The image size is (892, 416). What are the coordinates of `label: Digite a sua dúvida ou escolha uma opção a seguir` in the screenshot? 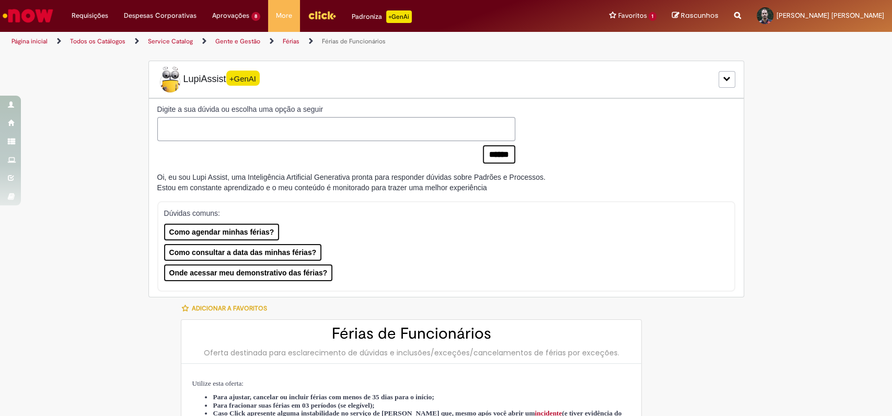 It's located at (336, 109).